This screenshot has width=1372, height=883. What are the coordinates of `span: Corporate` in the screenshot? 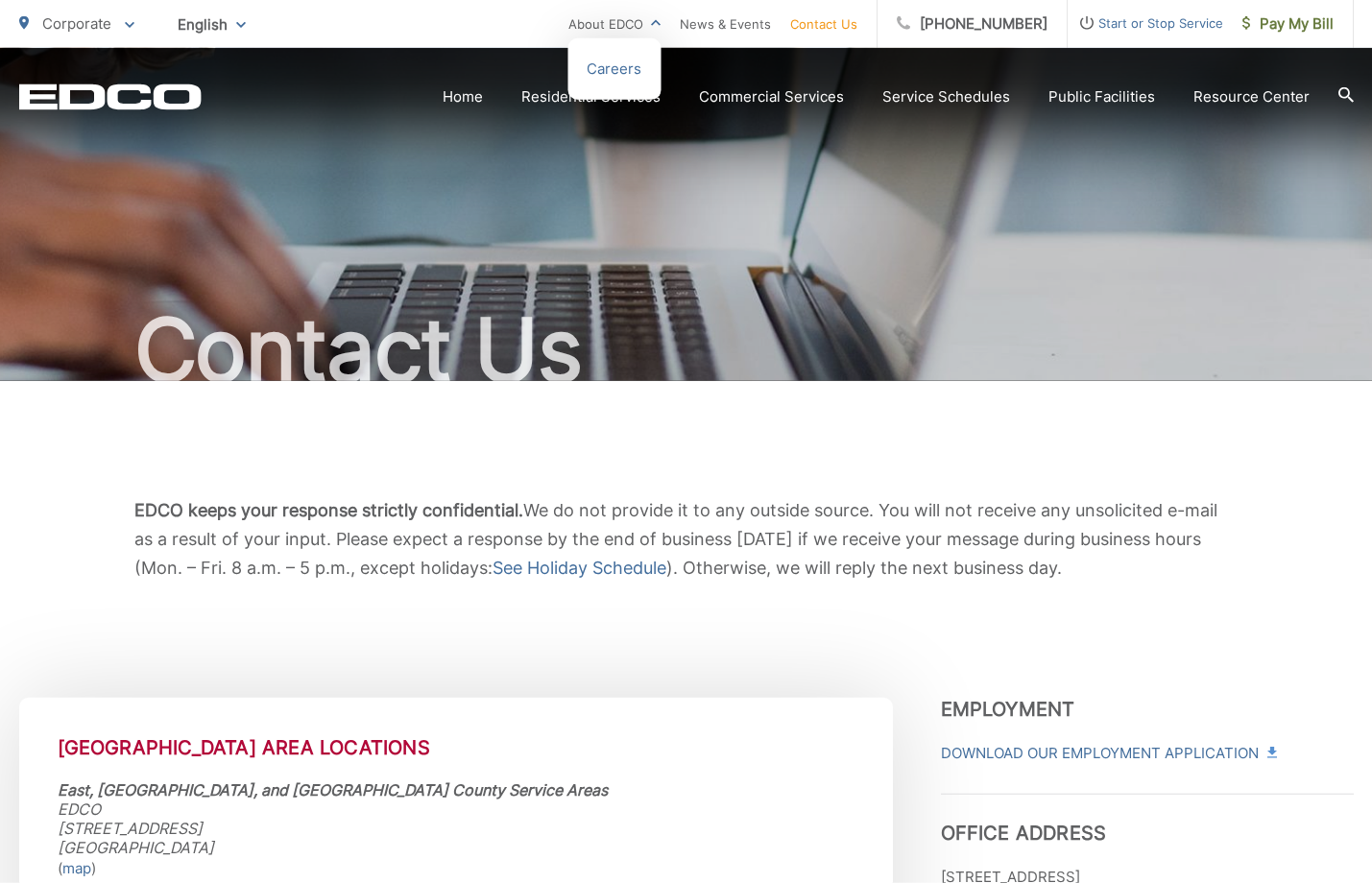 It's located at (77, 23).